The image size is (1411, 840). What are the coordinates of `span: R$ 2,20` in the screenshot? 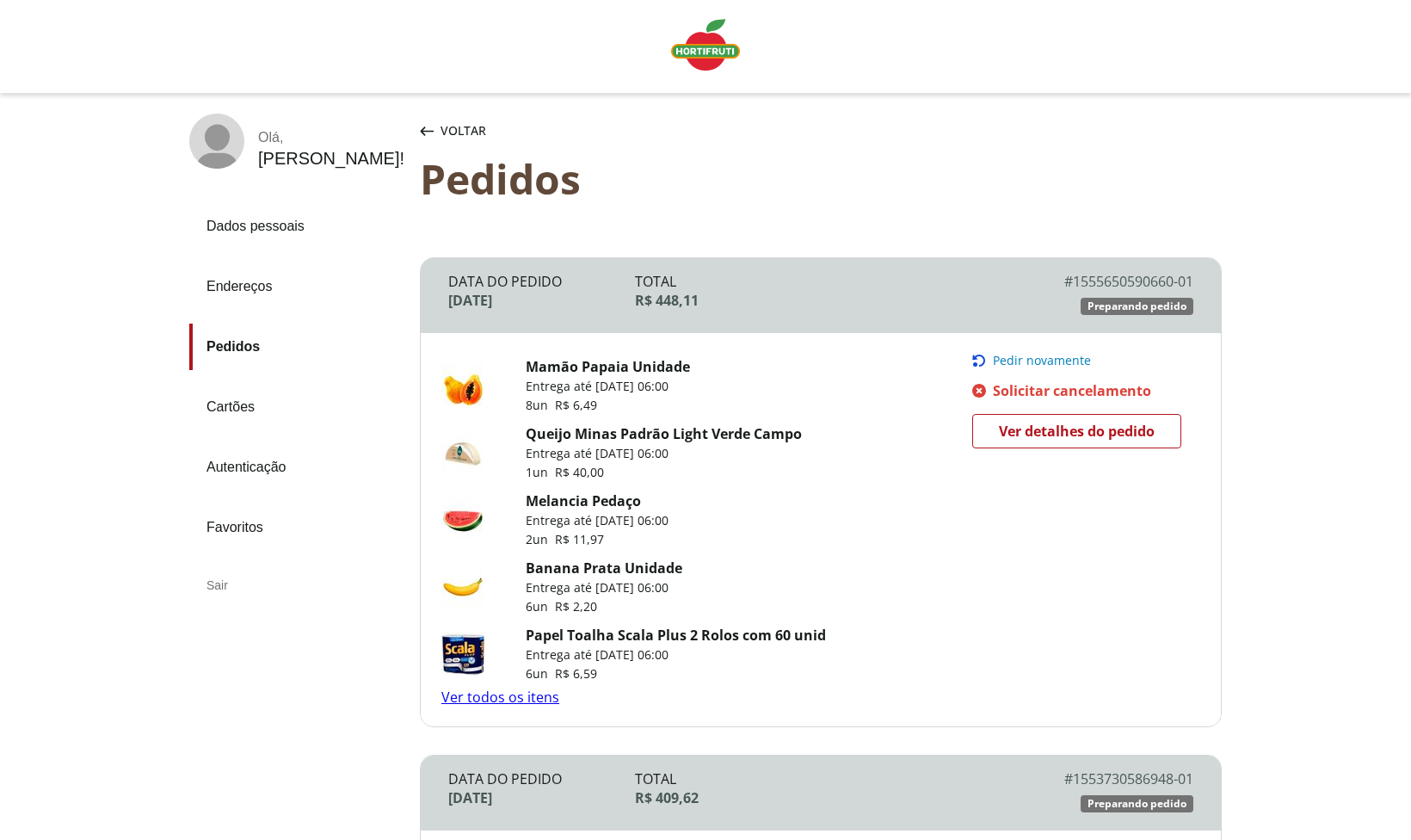 It's located at (576, 606).